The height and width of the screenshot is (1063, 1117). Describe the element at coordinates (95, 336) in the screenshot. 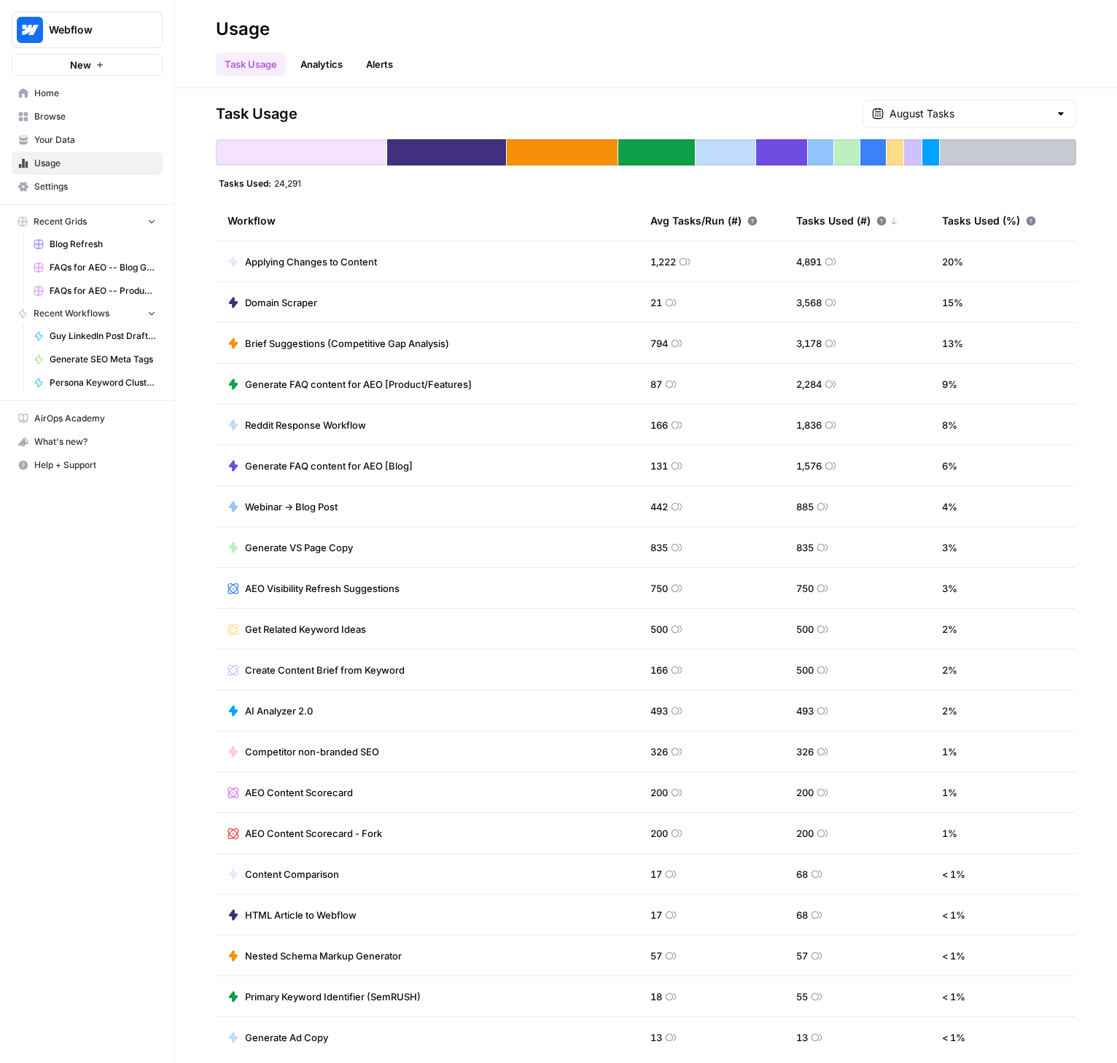

I see `a: Guy LinkedIn Post Draft Creator` at that location.